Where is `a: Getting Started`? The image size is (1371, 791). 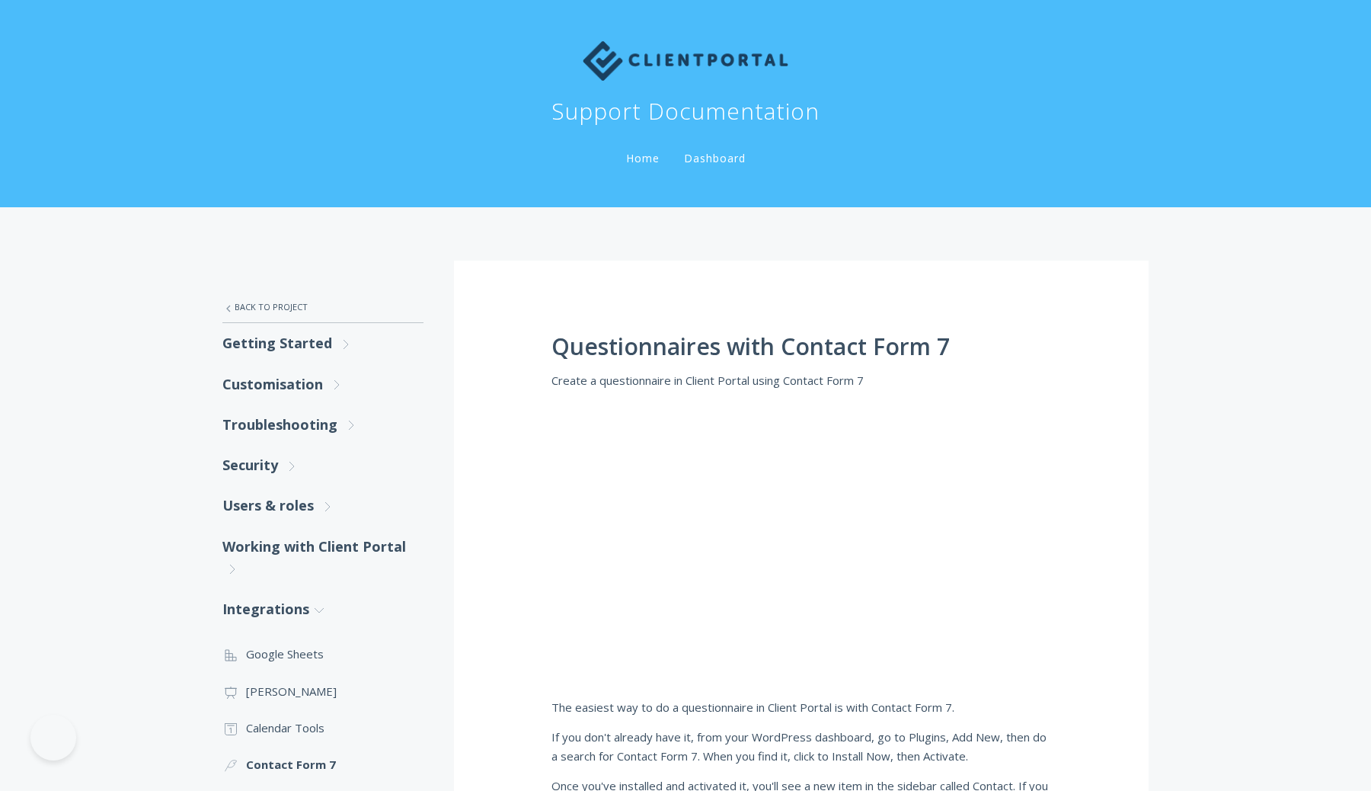 a: Getting Started is located at coordinates (323, 343).